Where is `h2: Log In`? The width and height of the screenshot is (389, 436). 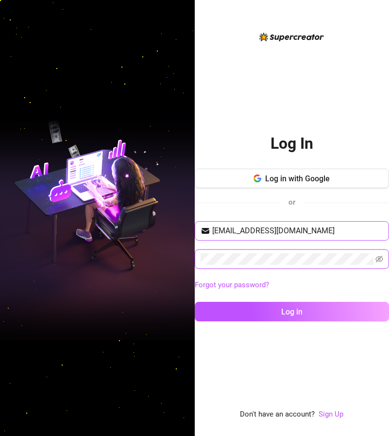
h2: Log In is located at coordinates (292, 143).